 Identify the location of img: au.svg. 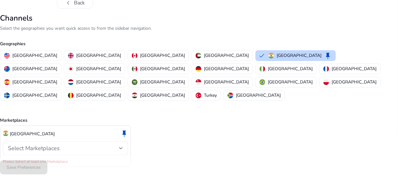
(7, 69).